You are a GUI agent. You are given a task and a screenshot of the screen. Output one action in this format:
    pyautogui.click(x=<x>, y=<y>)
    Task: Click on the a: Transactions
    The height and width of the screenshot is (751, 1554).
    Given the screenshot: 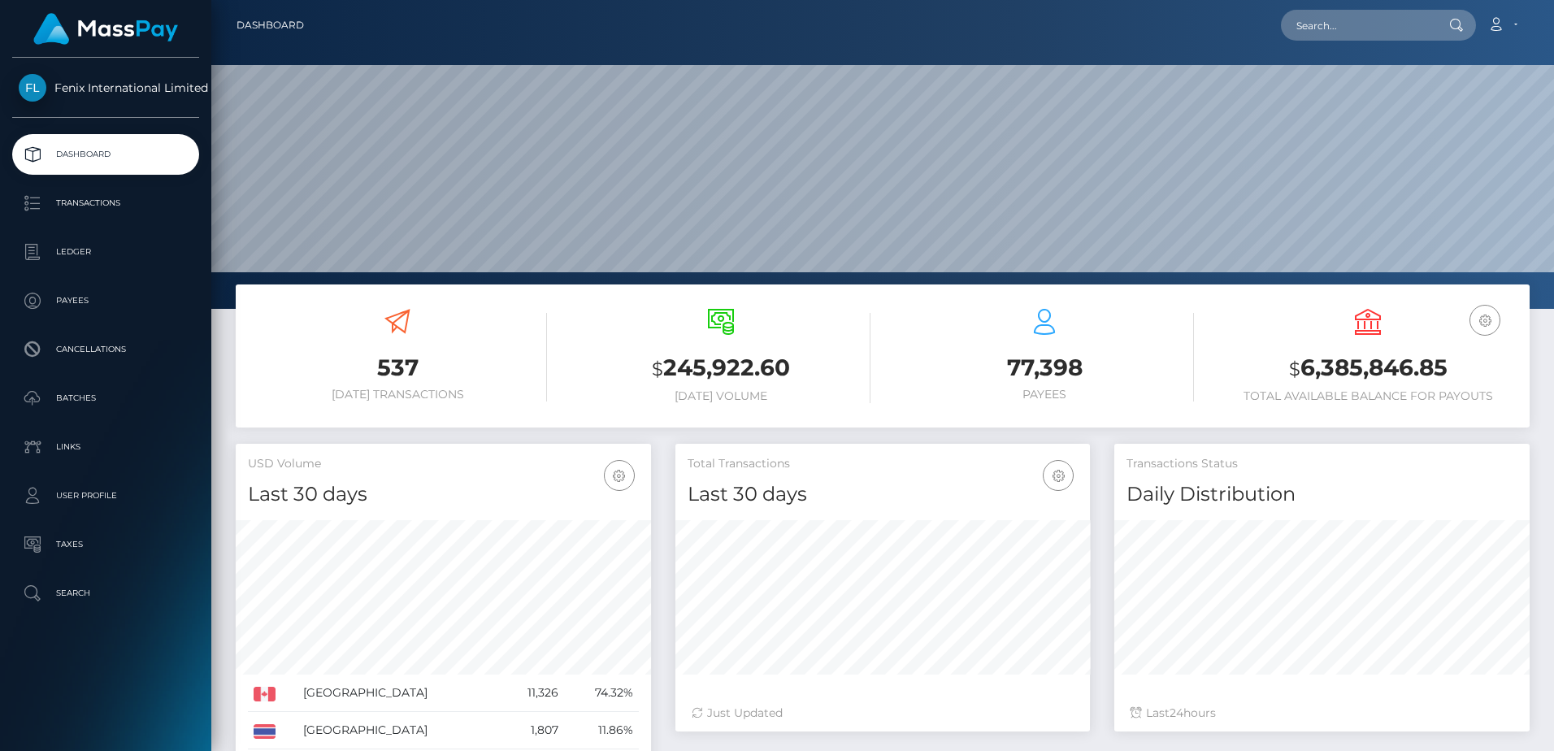 What is the action you would take?
    pyautogui.click(x=106, y=203)
    